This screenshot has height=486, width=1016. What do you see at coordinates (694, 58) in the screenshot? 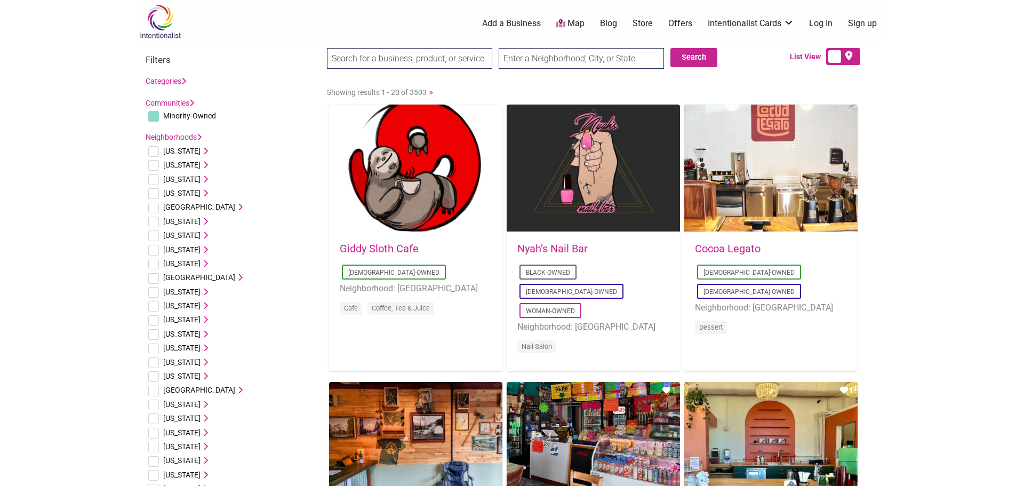
I see `button: Search` at bounding box center [694, 58].